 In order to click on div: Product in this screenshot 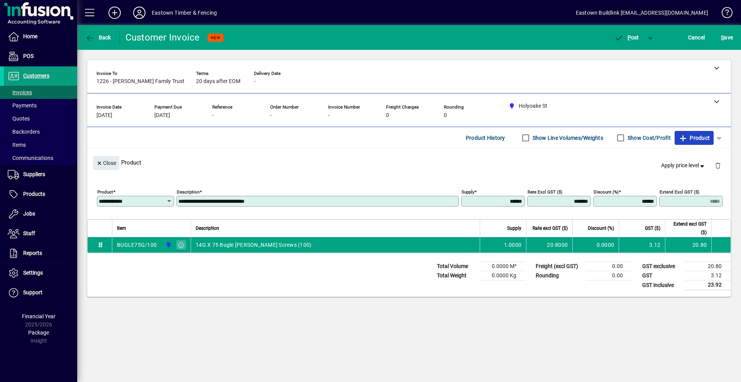, I will do `click(409, 162)`.